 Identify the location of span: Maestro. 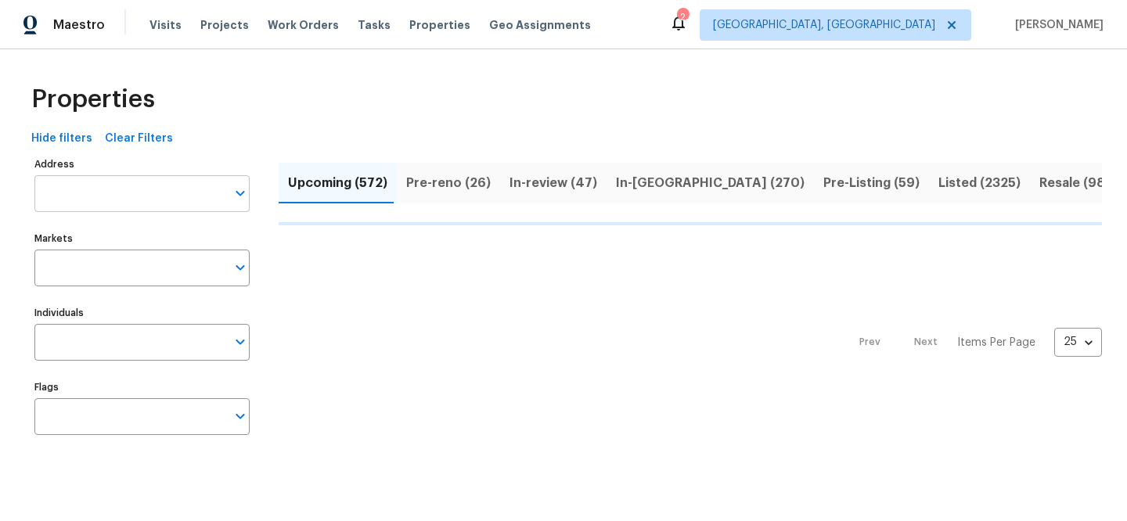
(79, 25).